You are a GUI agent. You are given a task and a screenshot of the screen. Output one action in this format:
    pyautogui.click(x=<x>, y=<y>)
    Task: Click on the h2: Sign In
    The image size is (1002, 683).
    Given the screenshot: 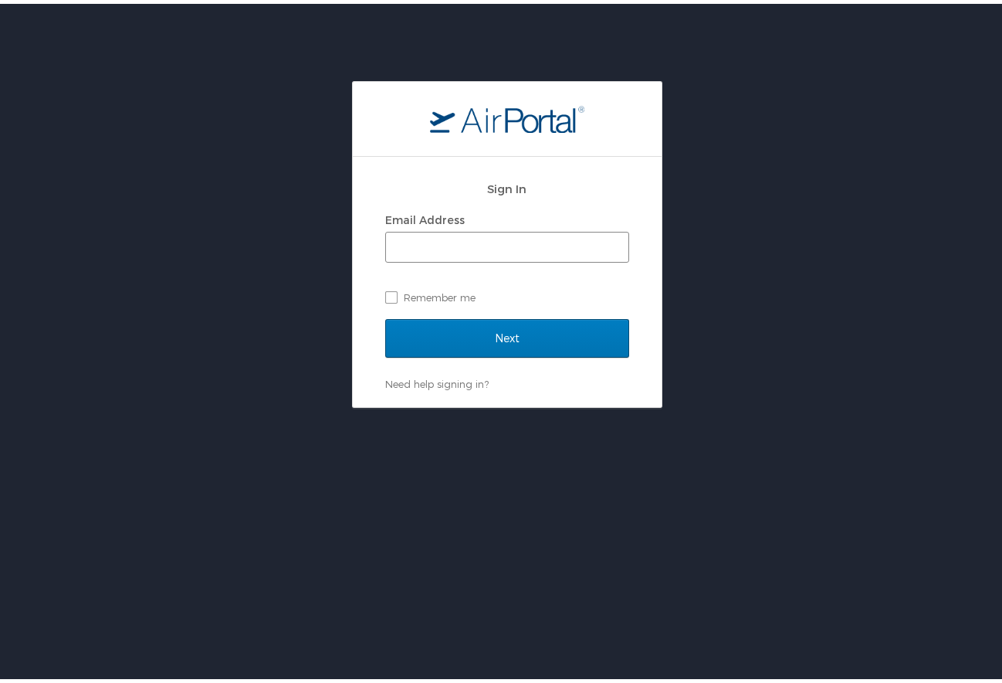 What is the action you would take?
    pyautogui.click(x=507, y=185)
    